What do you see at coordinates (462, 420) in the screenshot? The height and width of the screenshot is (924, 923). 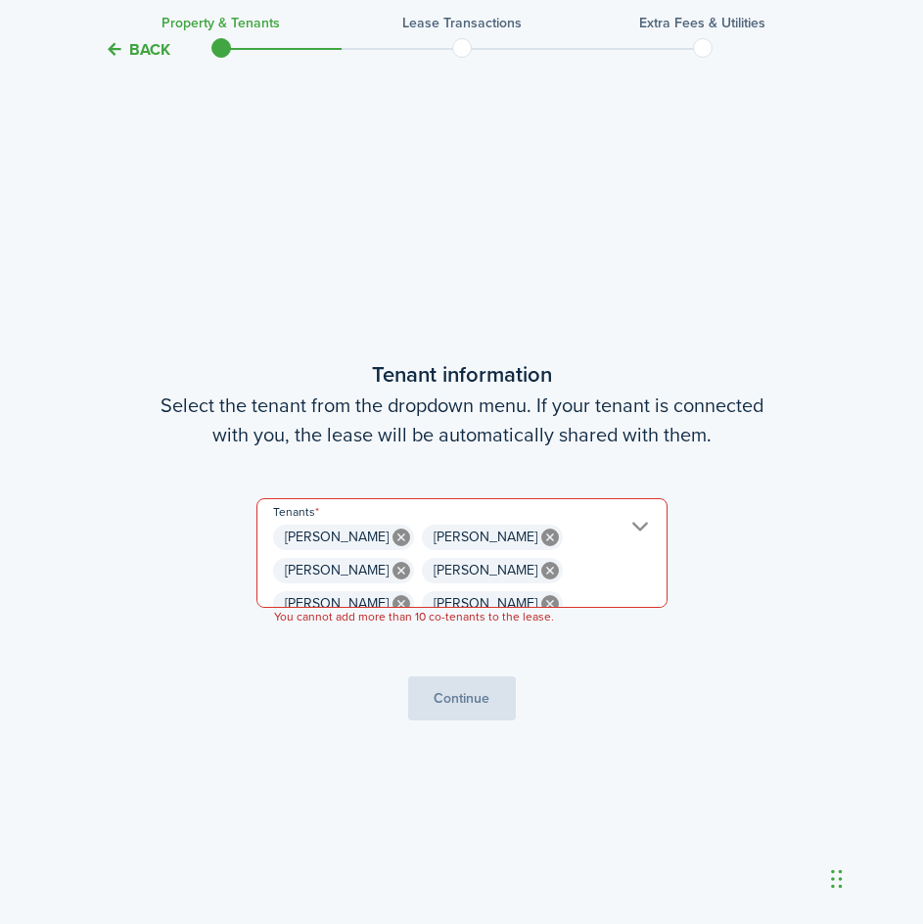 I see `wizard-step-header-description: Select the tenant from the dropdown menu. If your tenant is connected with you, the lease will be...` at bounding box center [462, 420].